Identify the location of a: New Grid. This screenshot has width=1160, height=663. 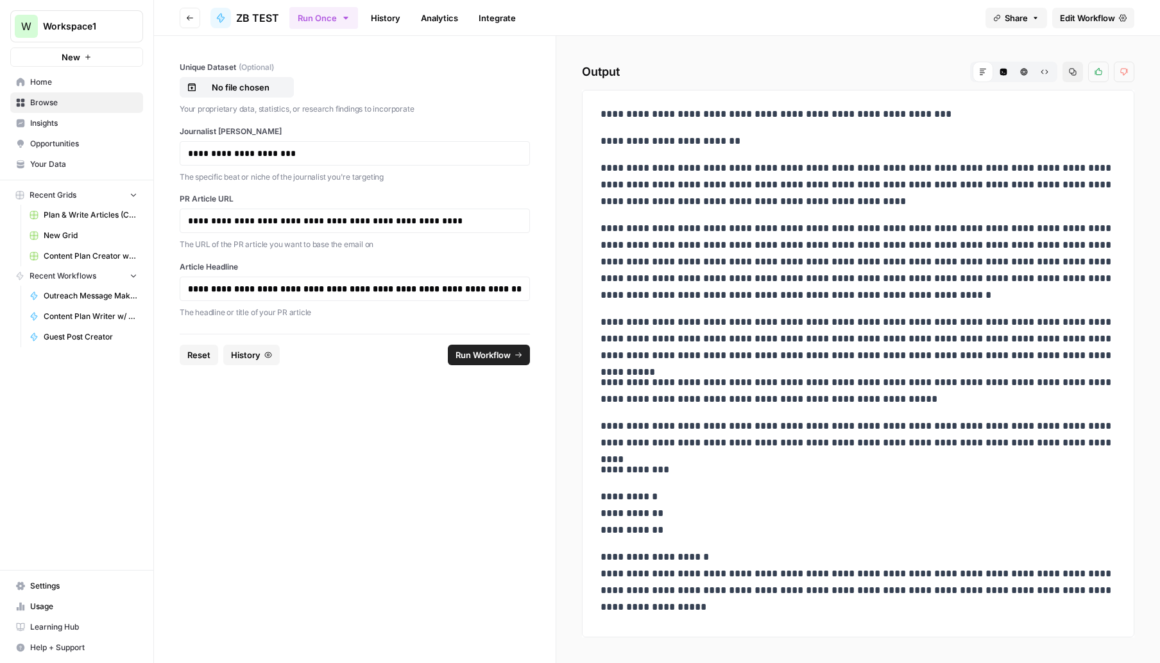
(83, 235).